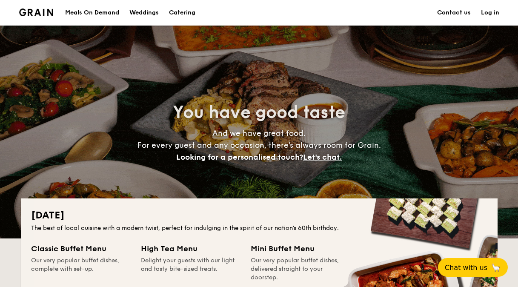 This screenshot has width=518, height=287. Describe the element at coordinates (36, 12) in the screenshot. I see `img: Grain` at that location.